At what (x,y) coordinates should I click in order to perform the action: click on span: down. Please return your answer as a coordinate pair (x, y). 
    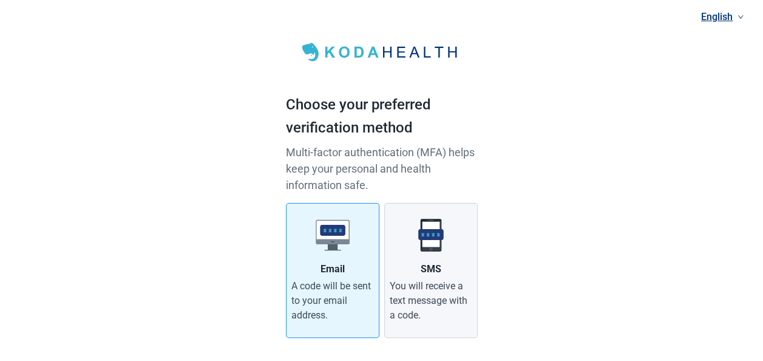
    Looking at the image, I should click on (741, 17).